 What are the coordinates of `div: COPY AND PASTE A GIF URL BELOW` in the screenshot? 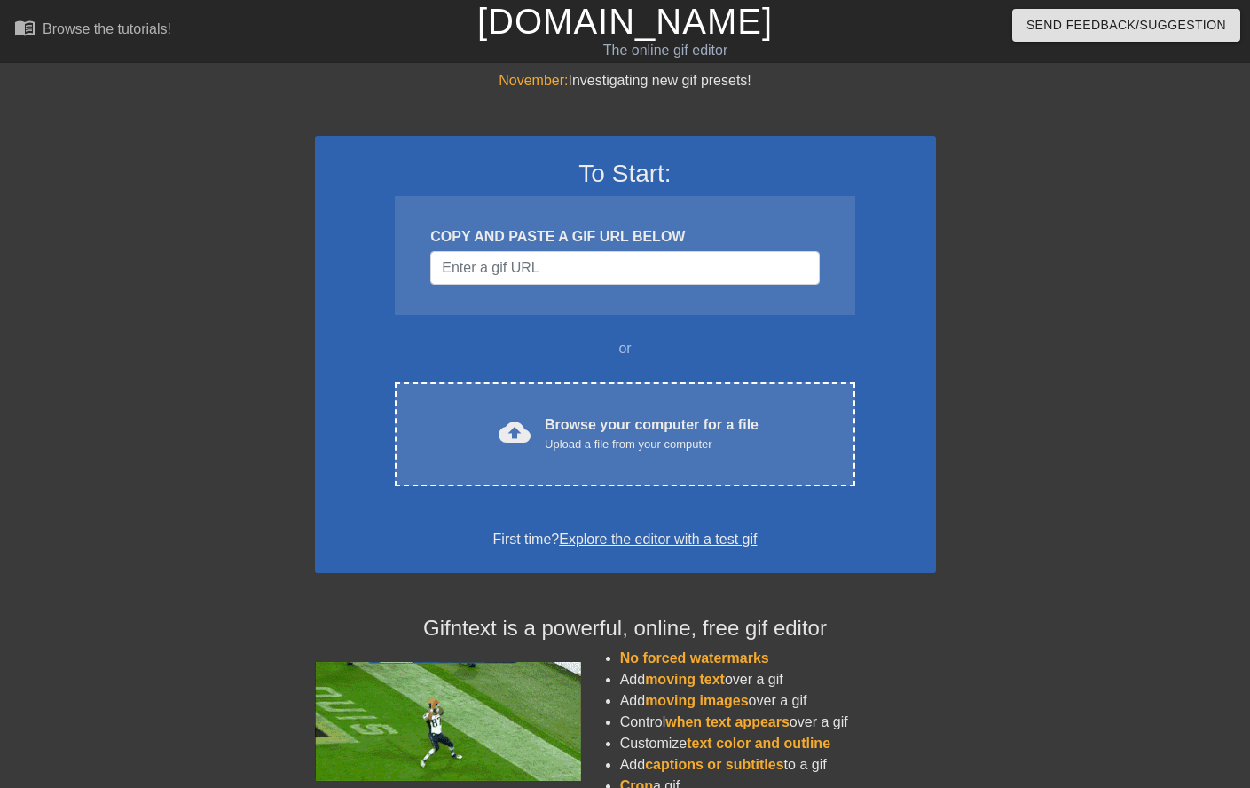 It's located at (625, 237).